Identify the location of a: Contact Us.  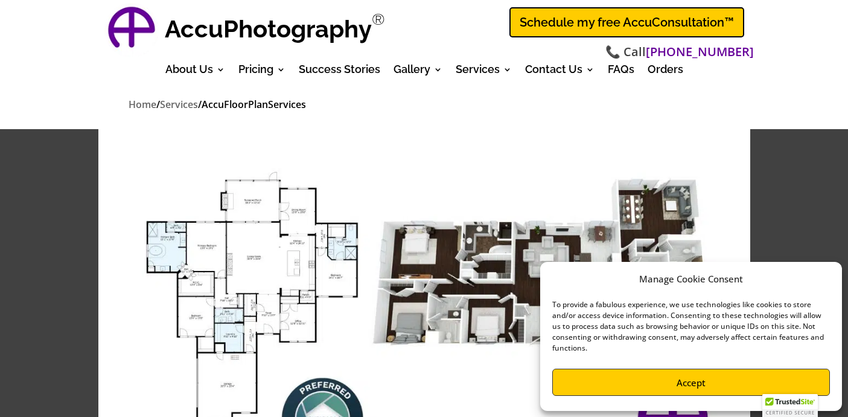
(559, 72).